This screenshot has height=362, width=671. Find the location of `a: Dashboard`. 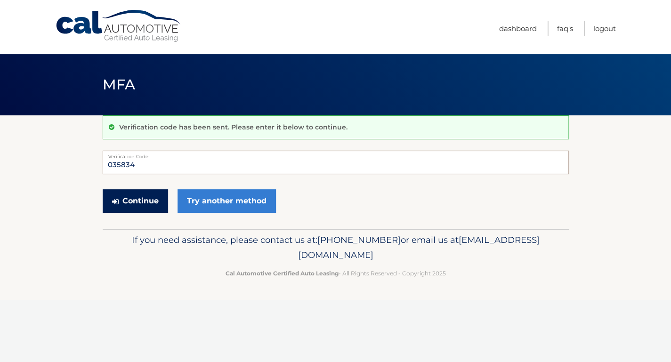

a: Dashboard is located at coordinates (518, 28).